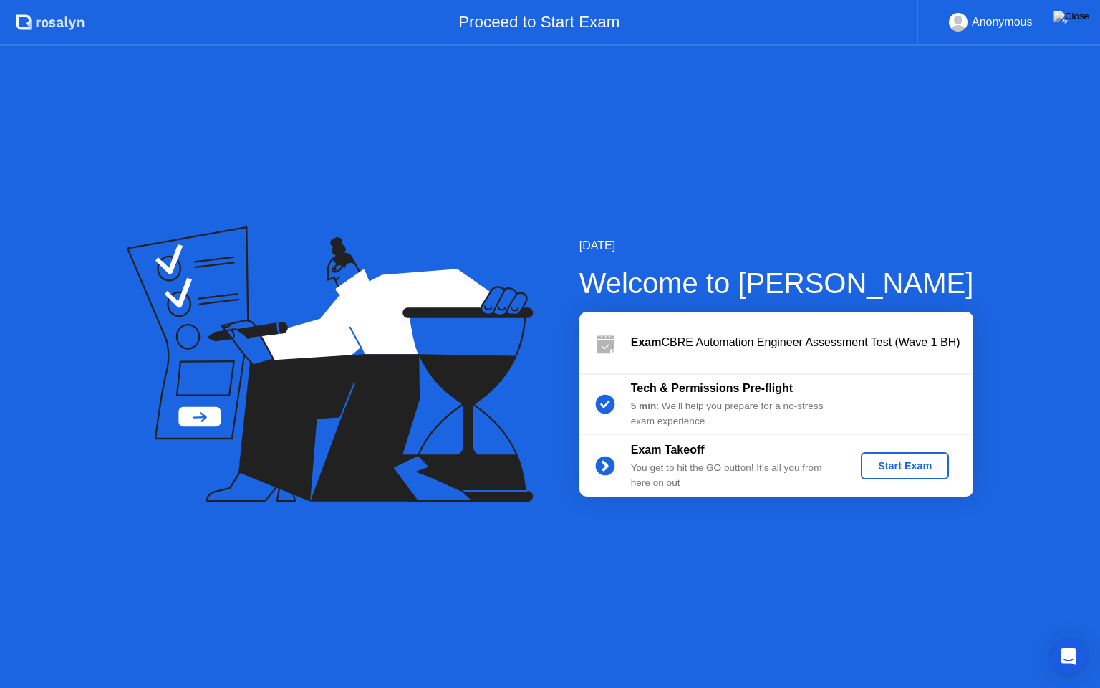  Describe the element at coordinates (734, 413) in the screenshot. I see `div: : We’ll help you prepare for a no-stress exam experience` at that location.